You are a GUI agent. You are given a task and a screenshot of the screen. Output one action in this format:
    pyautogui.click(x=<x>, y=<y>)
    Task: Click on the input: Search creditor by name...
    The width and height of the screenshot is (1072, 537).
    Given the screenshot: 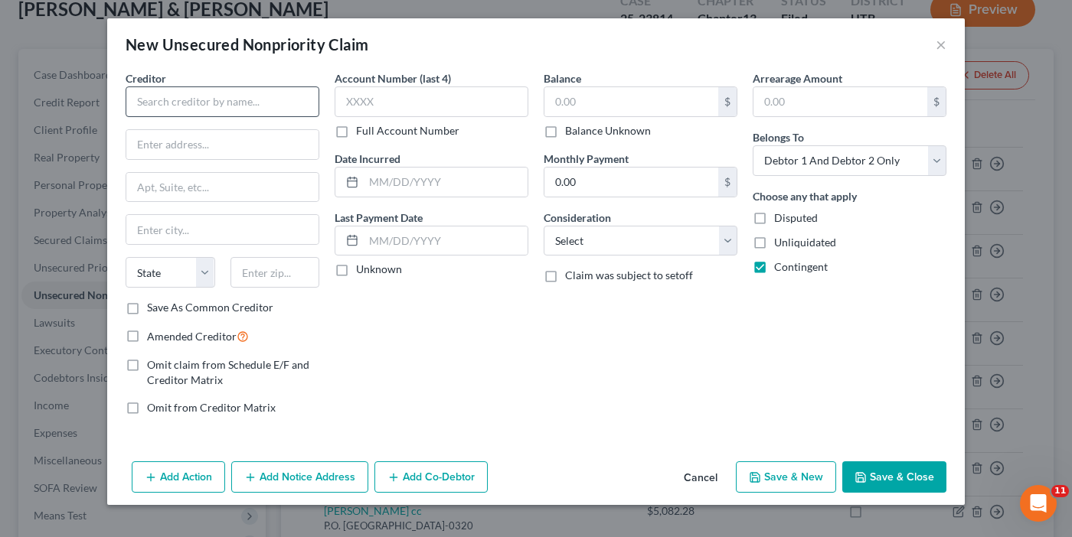 What is the action you would take?
    pyautogui.click(x=222, y=102)
    